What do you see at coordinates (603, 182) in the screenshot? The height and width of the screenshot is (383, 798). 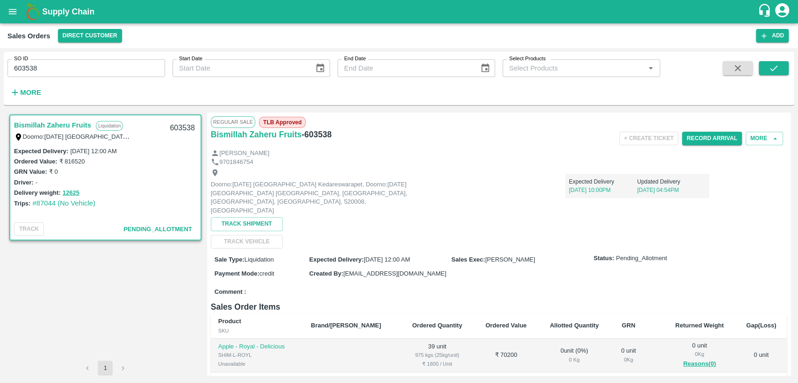 I see `p: Expected Delivery` at bounding box center [603, 182].